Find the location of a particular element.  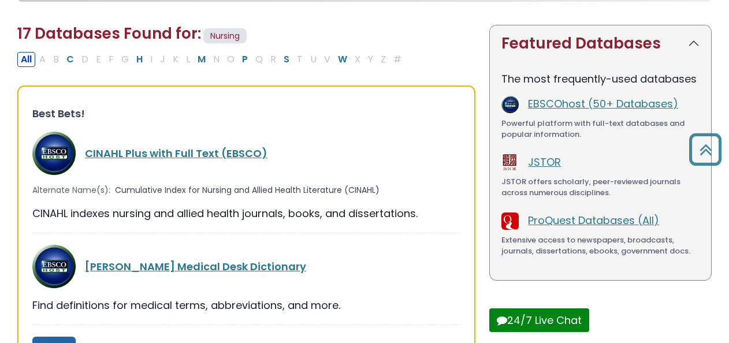

div: Powerful platform with full-text databases and popular information. is located at coordinates (600, 129).